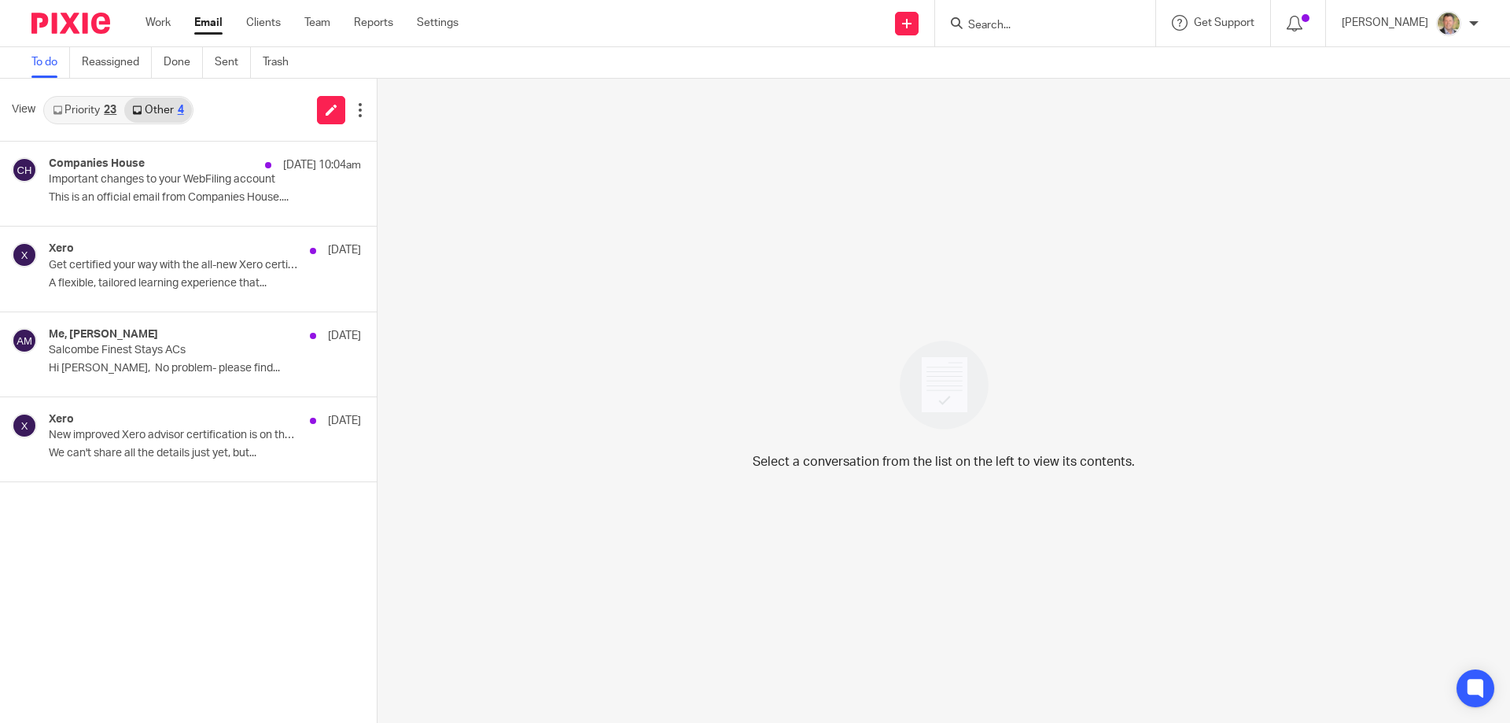 The image size is (1510, 723). I want to click on span: Get Support, so click(1223, 23).